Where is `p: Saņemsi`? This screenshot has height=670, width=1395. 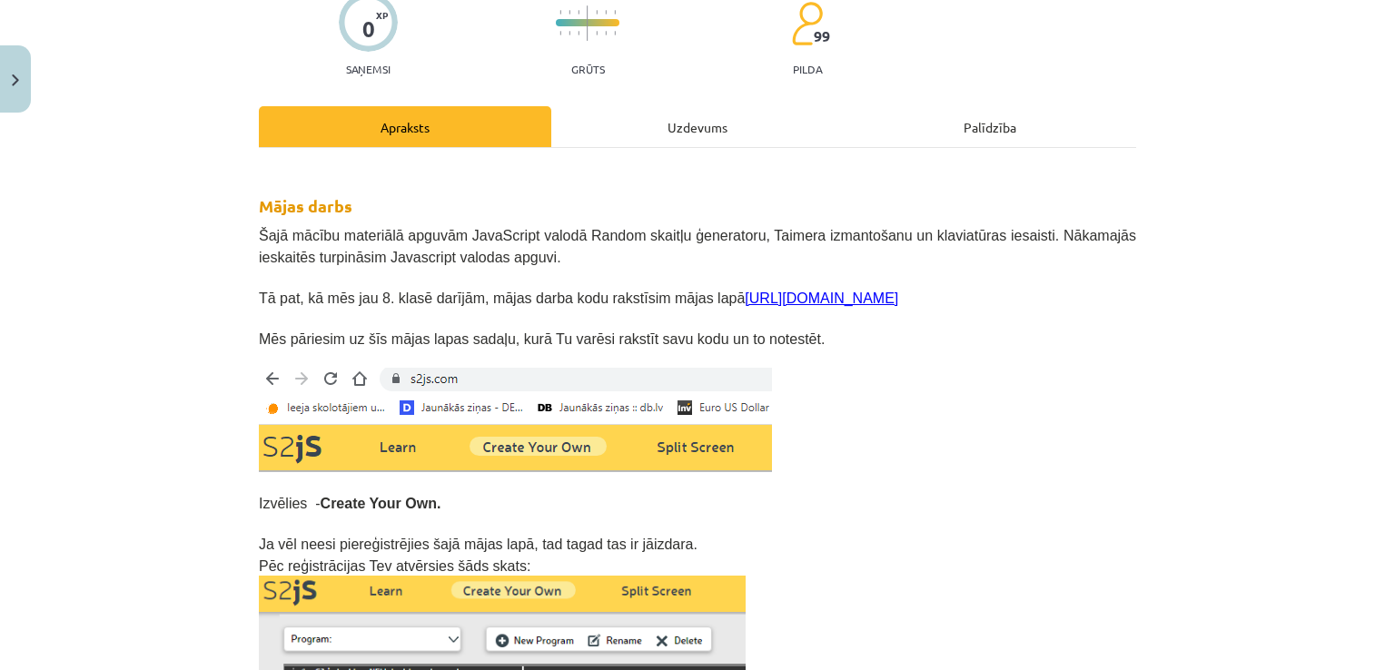
p: Saņemsi is located at coordinates (368, 69).